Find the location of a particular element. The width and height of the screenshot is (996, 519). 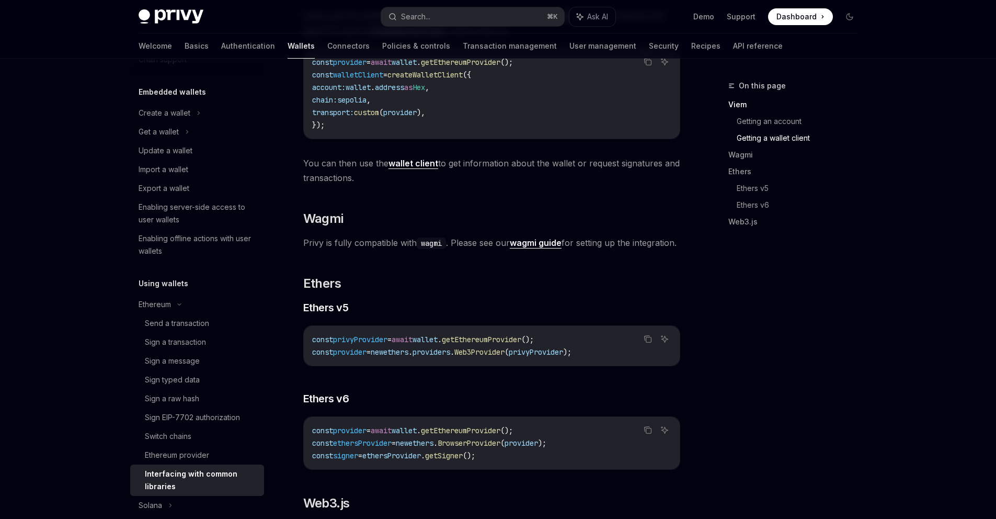

a: Ethers v6 is located at coordinates (801, 205).